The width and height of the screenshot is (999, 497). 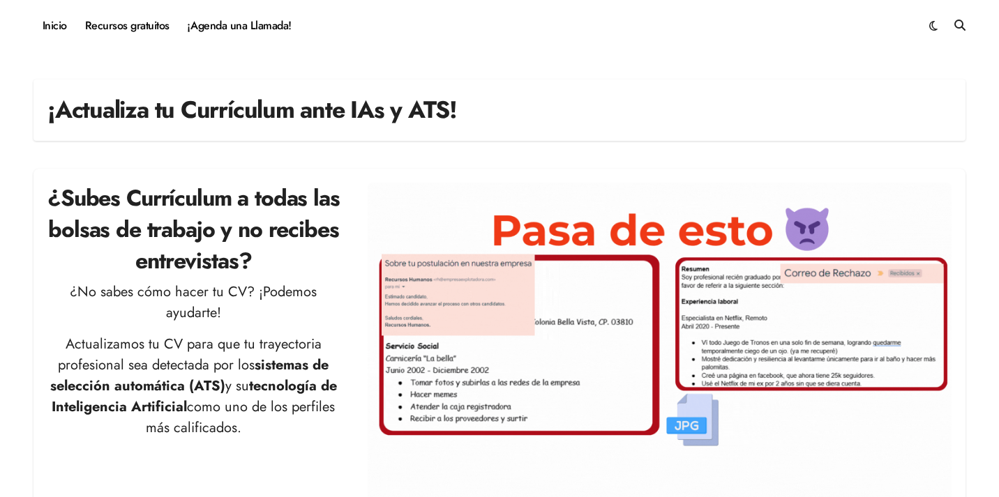 I want to click on a: Inicio, so click(x=54, y=26).